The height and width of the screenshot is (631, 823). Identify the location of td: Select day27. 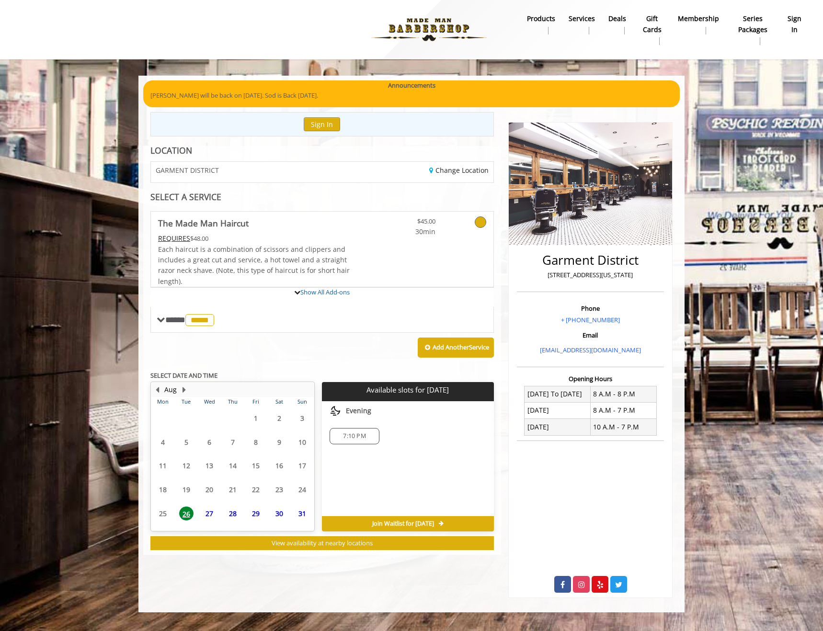
(209, 514).